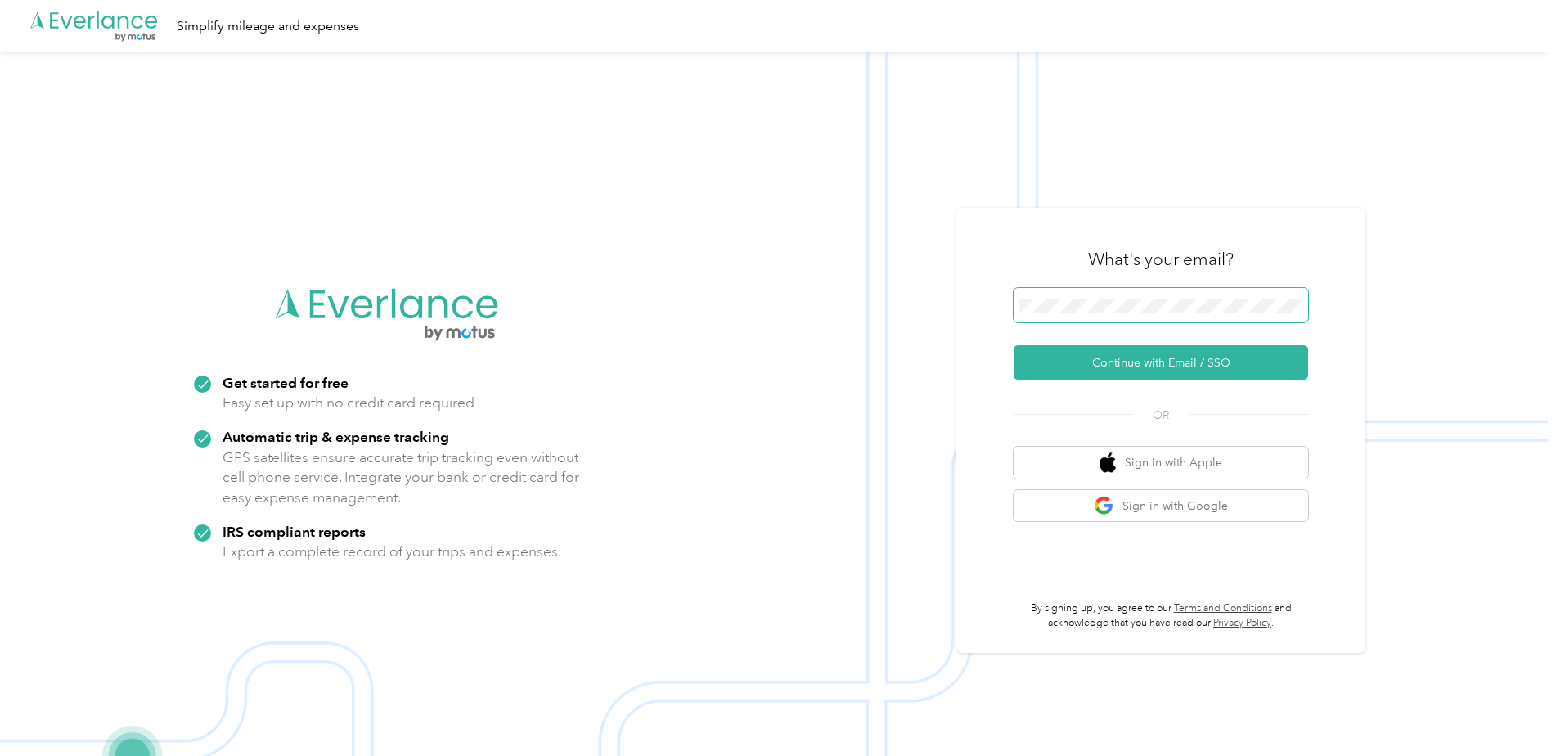  I want to click on p: GPS satellites ensure accurate trip tracking even without cell phone service. Integrate your bank..., so click(401, 478).